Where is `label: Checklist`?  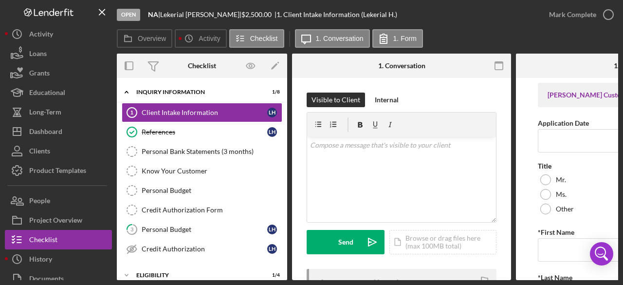 label: Checklist is located at coordinates (264, 38).